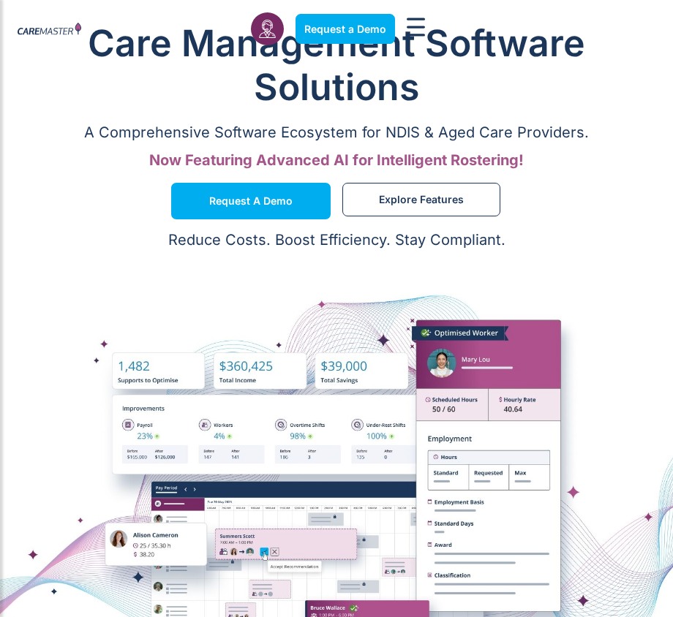  Describe the element at coordinates (336, 65) in the screenshot. I see `h1: Care Management Software Solutions` at that location.